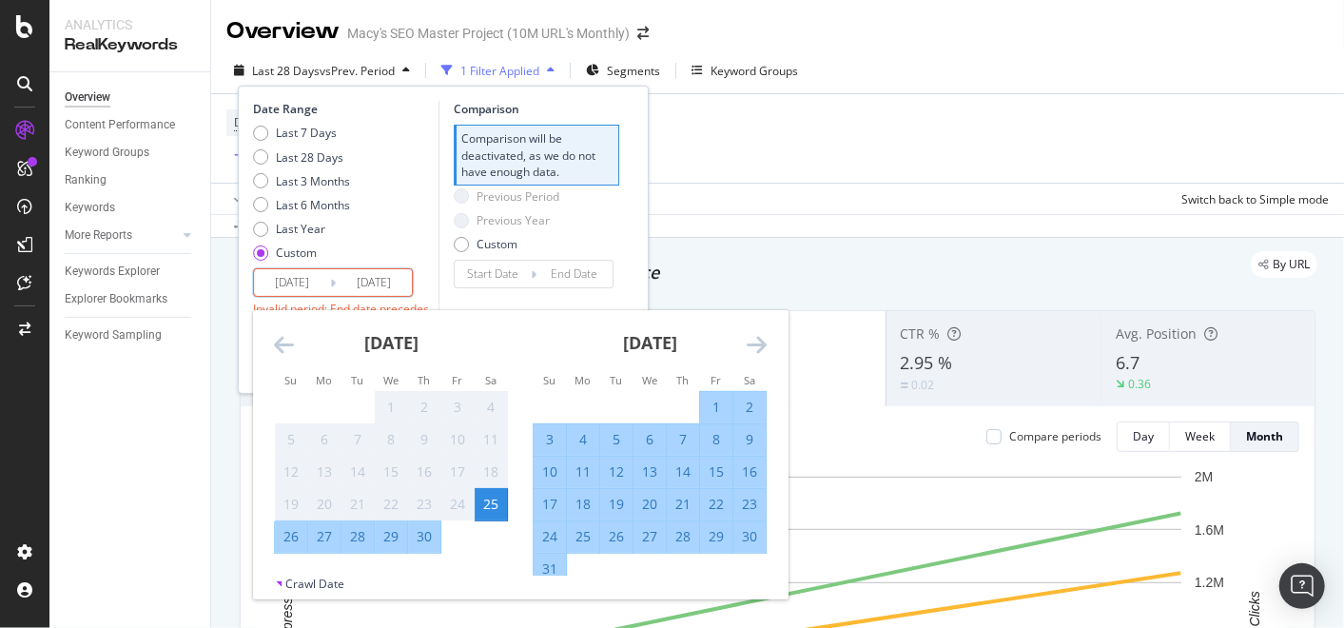 This screenshot has height=628, width=1344. I want to click on div: Keyword Sampling, so click(113, 335).